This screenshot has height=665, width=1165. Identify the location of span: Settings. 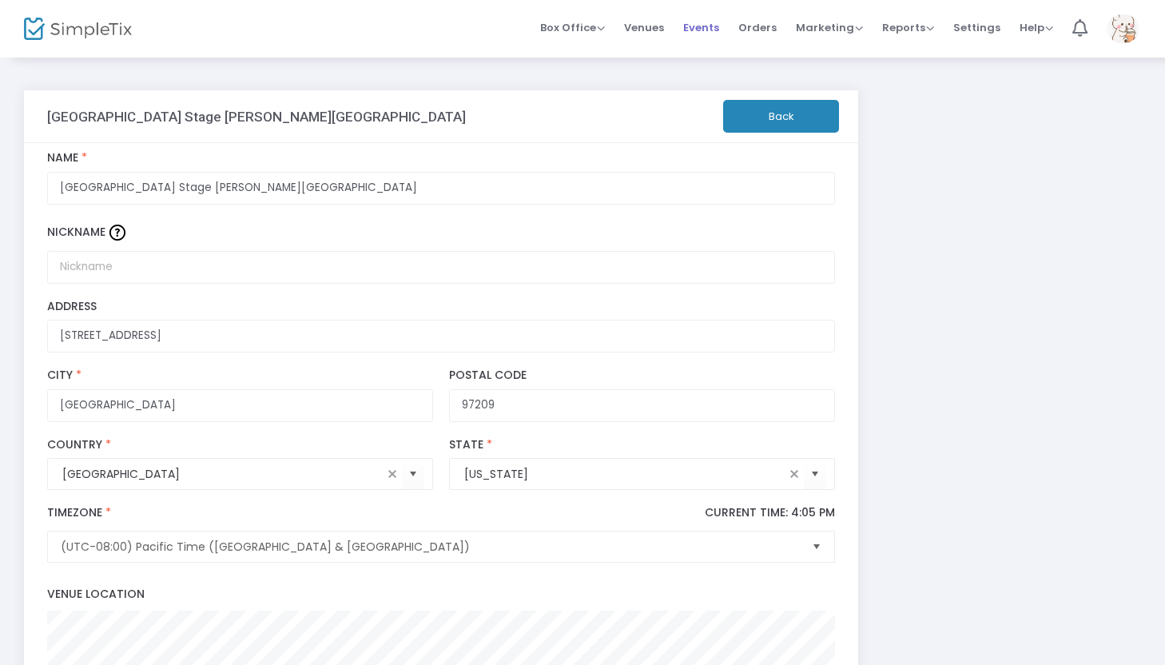
(977, 27).